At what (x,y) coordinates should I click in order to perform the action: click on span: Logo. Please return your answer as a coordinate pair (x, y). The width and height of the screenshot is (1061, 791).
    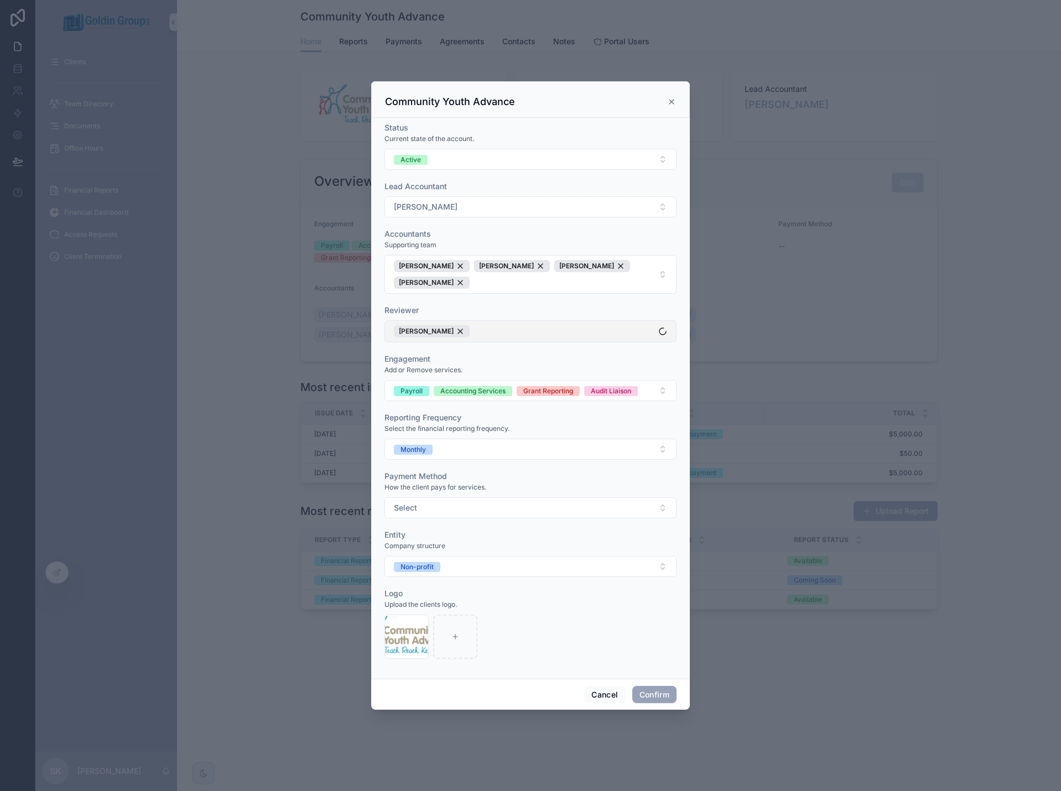
    Looking at the image, I should click on (393, 593).